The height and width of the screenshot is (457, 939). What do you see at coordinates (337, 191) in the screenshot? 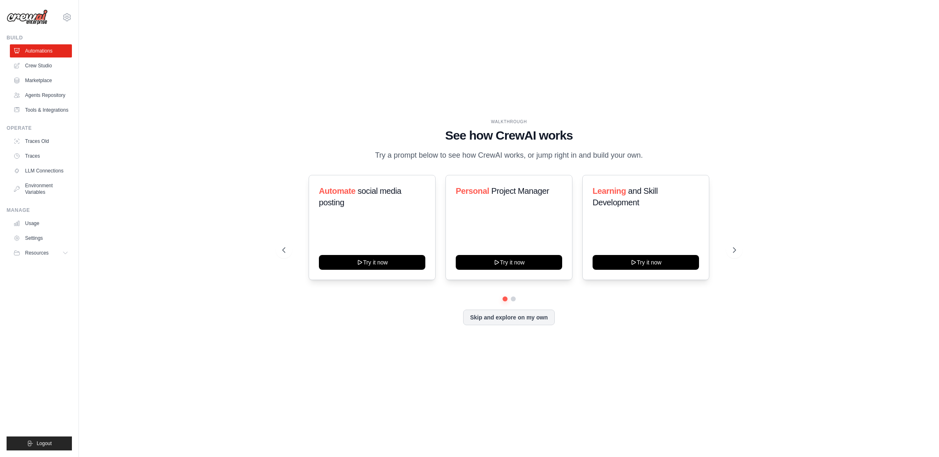
I see `span: Automate` at bounding box center [337, 191].